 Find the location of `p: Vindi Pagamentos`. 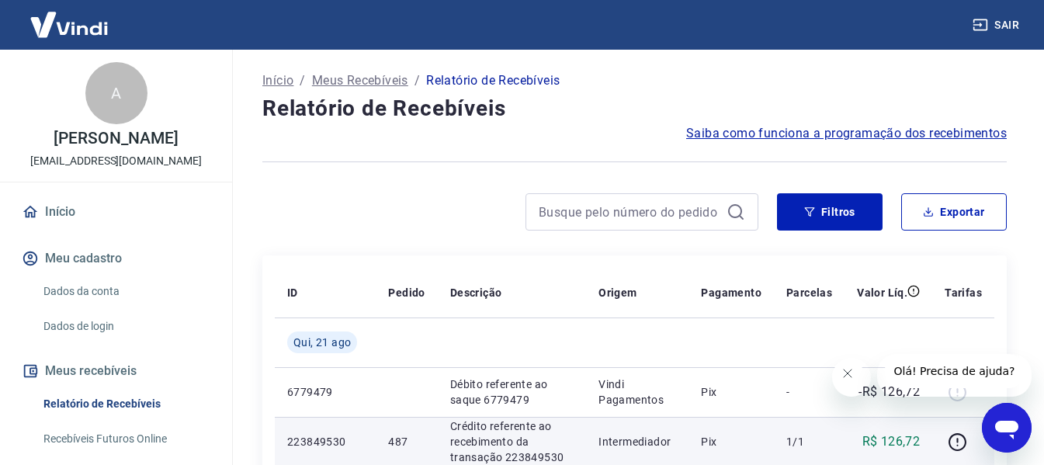

p: Vindi Pagamentos is located at coordinates (637, 392).